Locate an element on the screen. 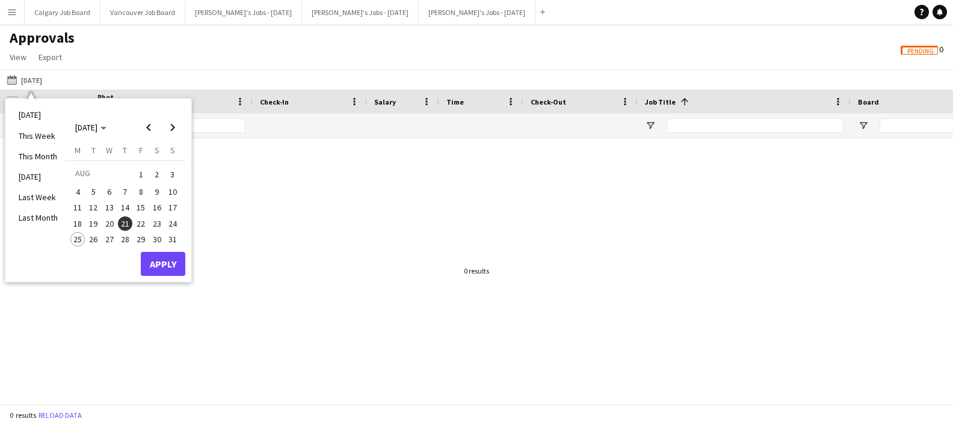 The width and height of the screenshot is (953, 425). span: Board is located at coordinates (868, 102).